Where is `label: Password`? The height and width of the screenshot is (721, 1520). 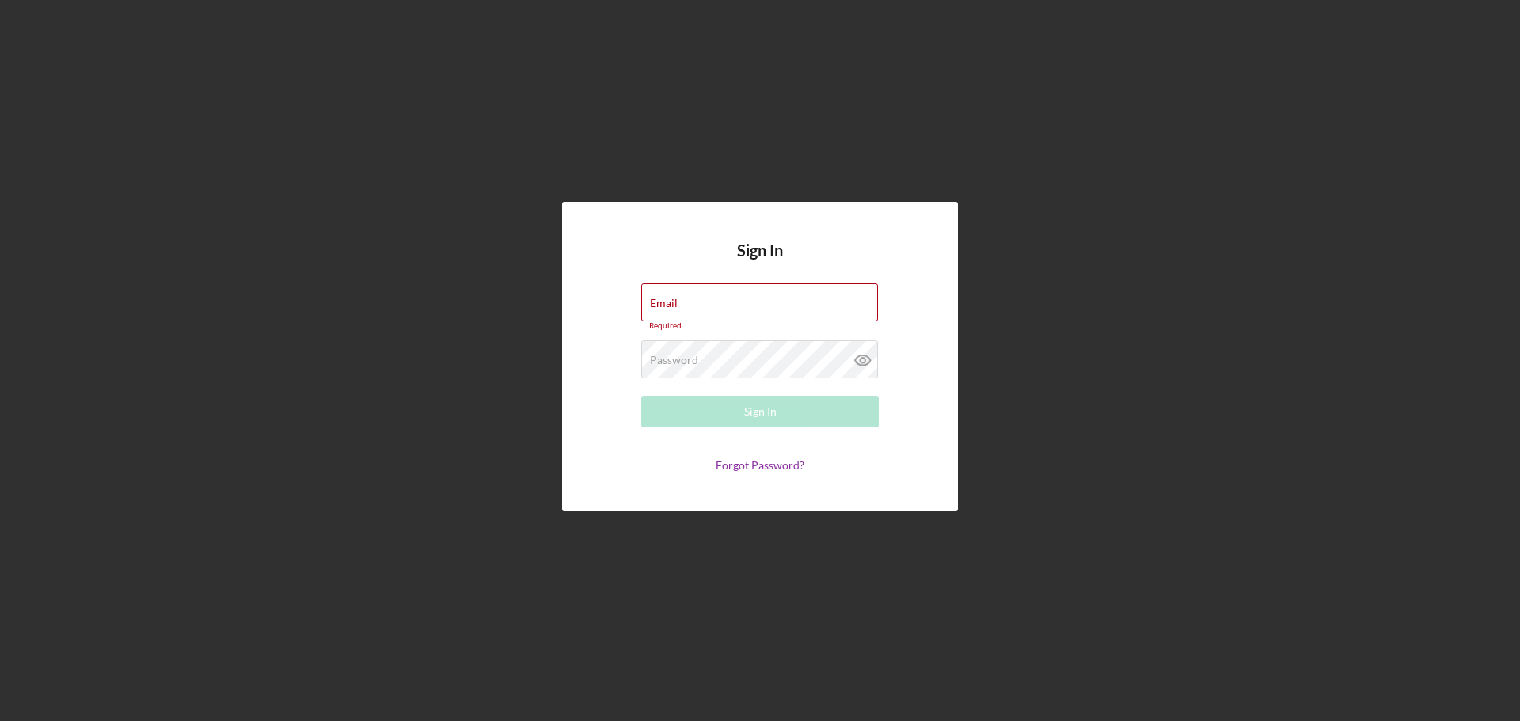
label: Password is located at coordinates (674, 360).